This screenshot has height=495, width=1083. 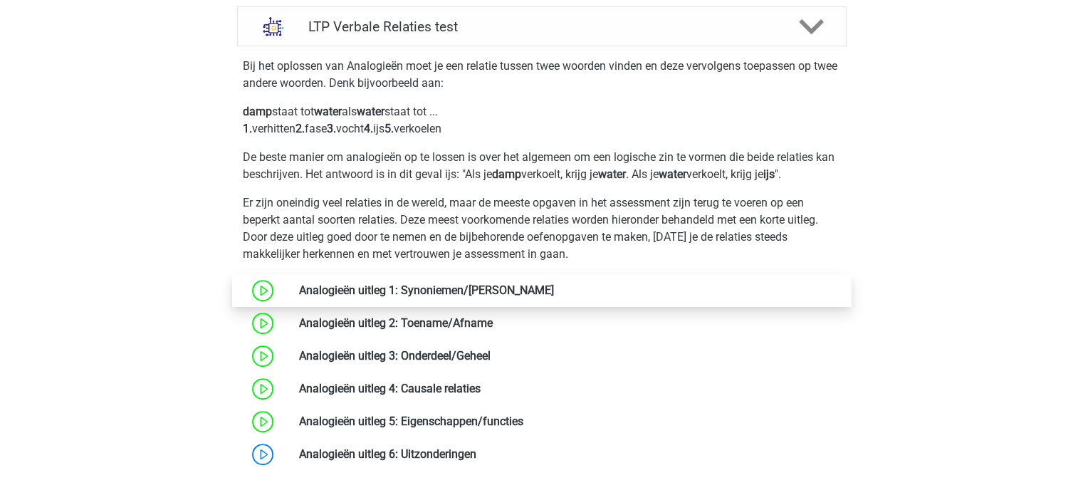 What do you see at coordinates (389, 128) in the screenshot?
I see `b: 5.` at bounding box center [389, 128].